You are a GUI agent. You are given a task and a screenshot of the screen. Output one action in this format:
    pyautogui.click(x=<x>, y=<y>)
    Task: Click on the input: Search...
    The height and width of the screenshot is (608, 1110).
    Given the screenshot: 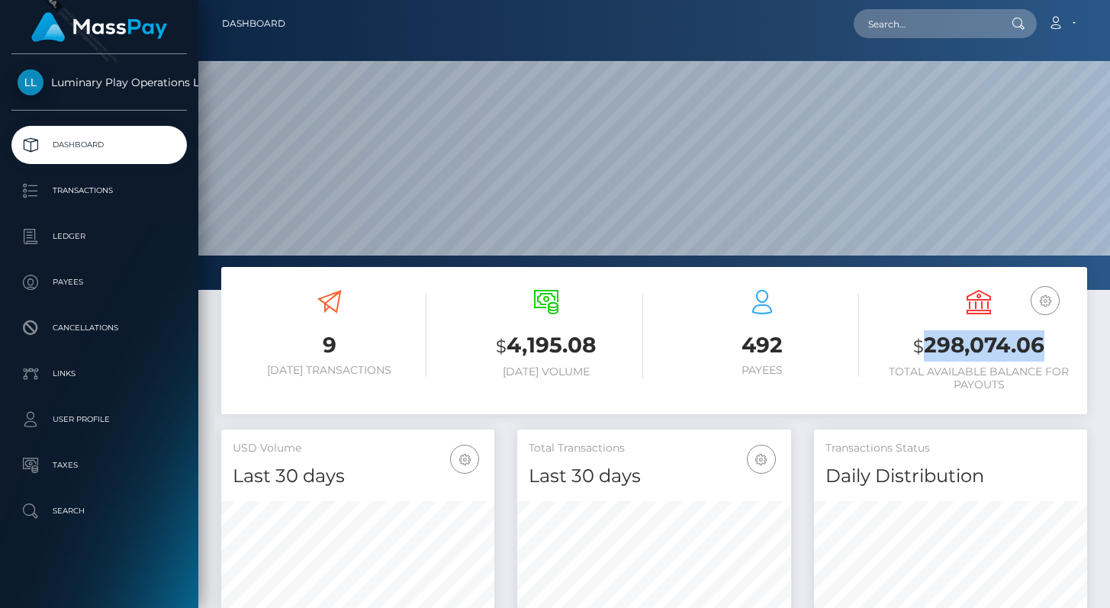 What is the action you would take?
    pyautogui.click(x=925, y=24)
    